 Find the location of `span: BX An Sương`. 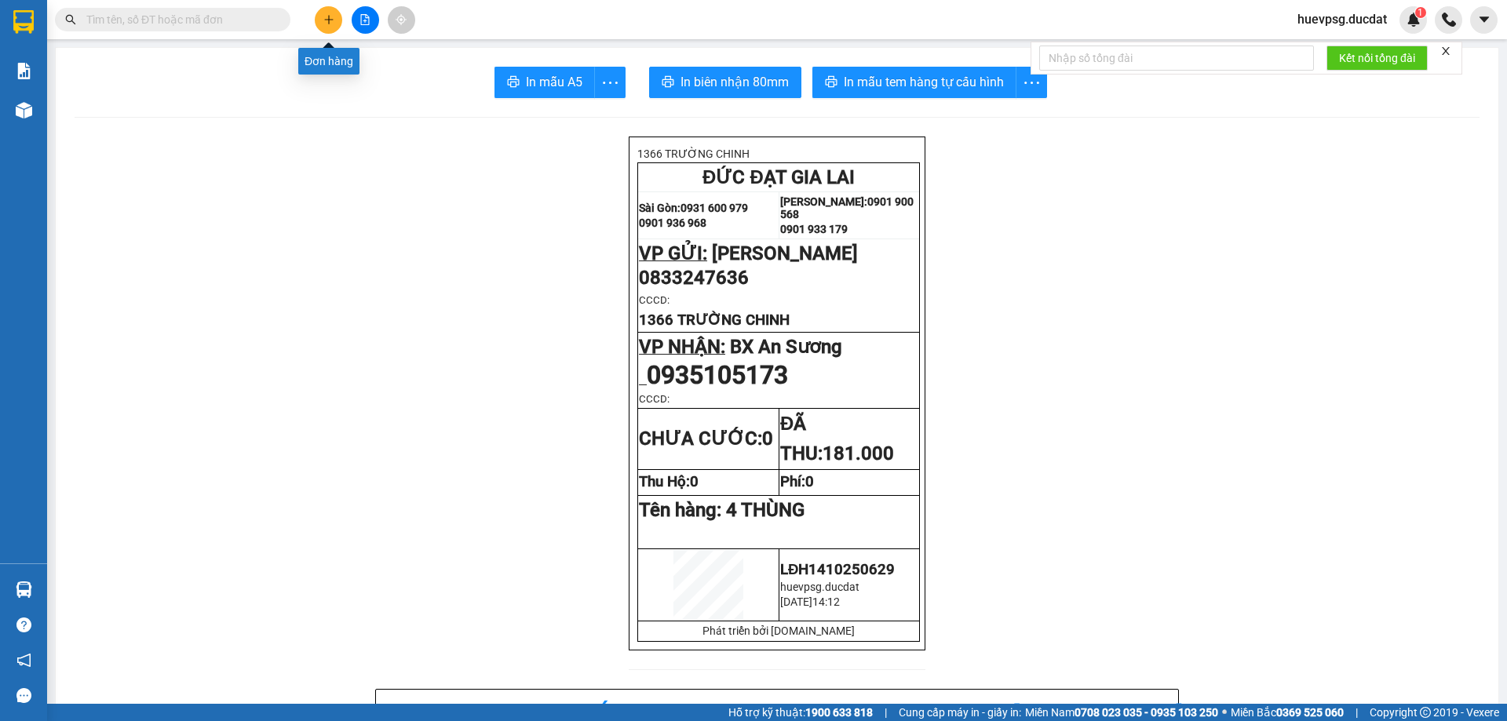

span: BX An Sương is located at coordinates (786, 347).